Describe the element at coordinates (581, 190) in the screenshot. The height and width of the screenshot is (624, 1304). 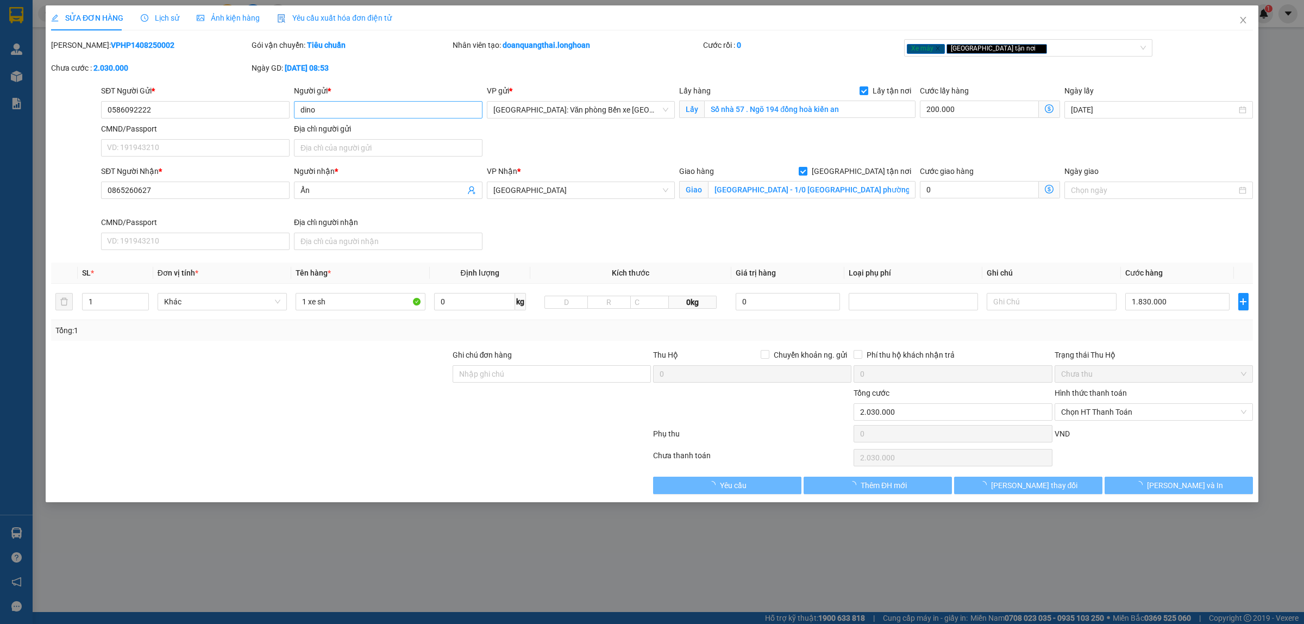
I see `span: Phú Yên` at that location.